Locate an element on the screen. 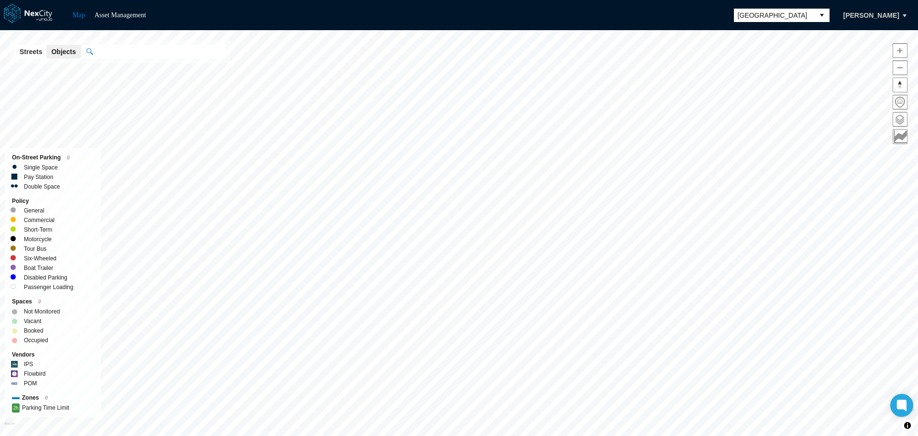 The height and width of the screenshot is (436, 918). label: Tour Bus is located at coordinates (35, 249).